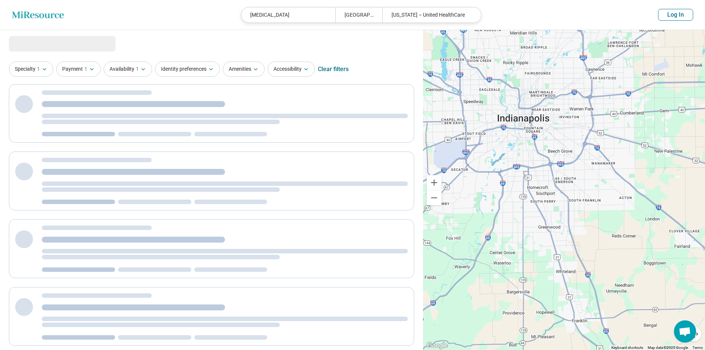 The image size is (705, 350). I want to click on a: Terms (opens in new tab), so click(698, 347).